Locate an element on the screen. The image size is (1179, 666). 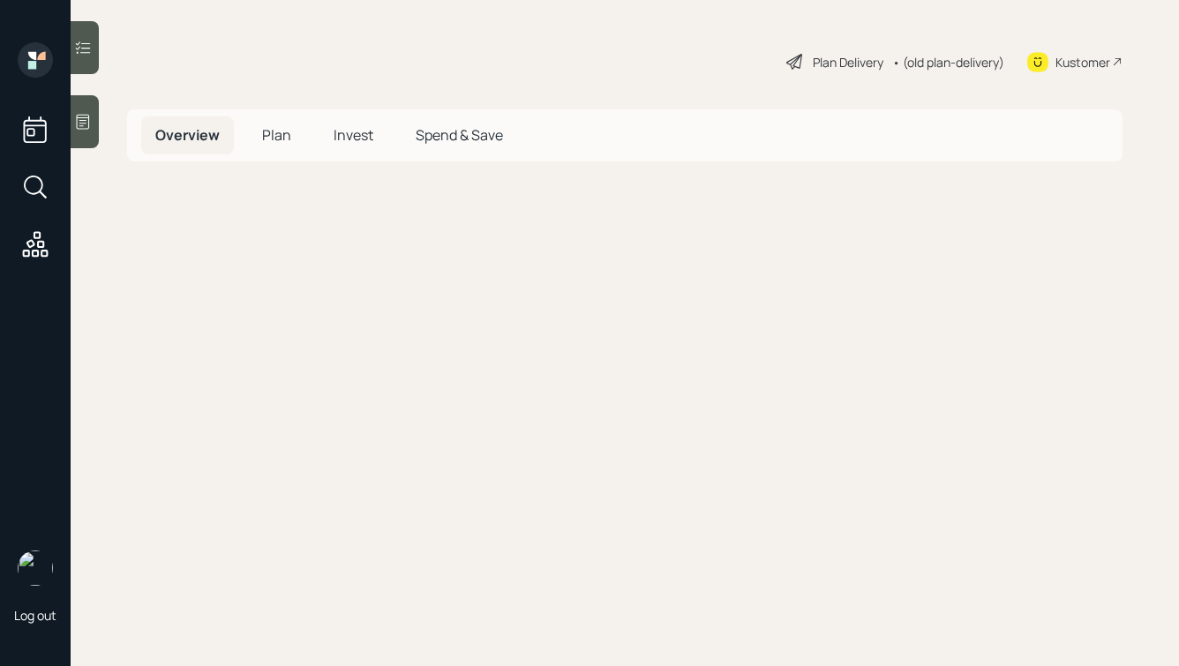
div: Log out is located at coordinates (35, 615).